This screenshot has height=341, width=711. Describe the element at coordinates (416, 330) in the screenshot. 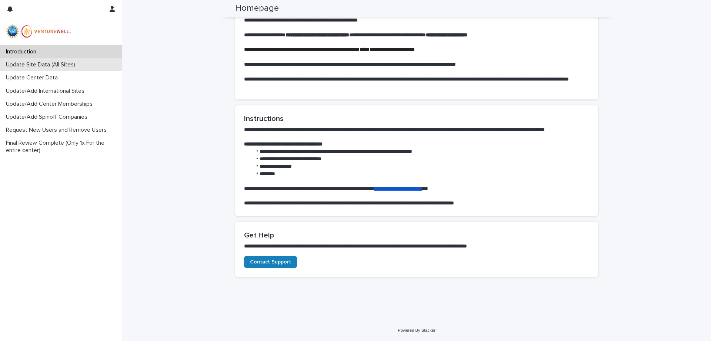

I see `a: Powered By Stacker` at that location.